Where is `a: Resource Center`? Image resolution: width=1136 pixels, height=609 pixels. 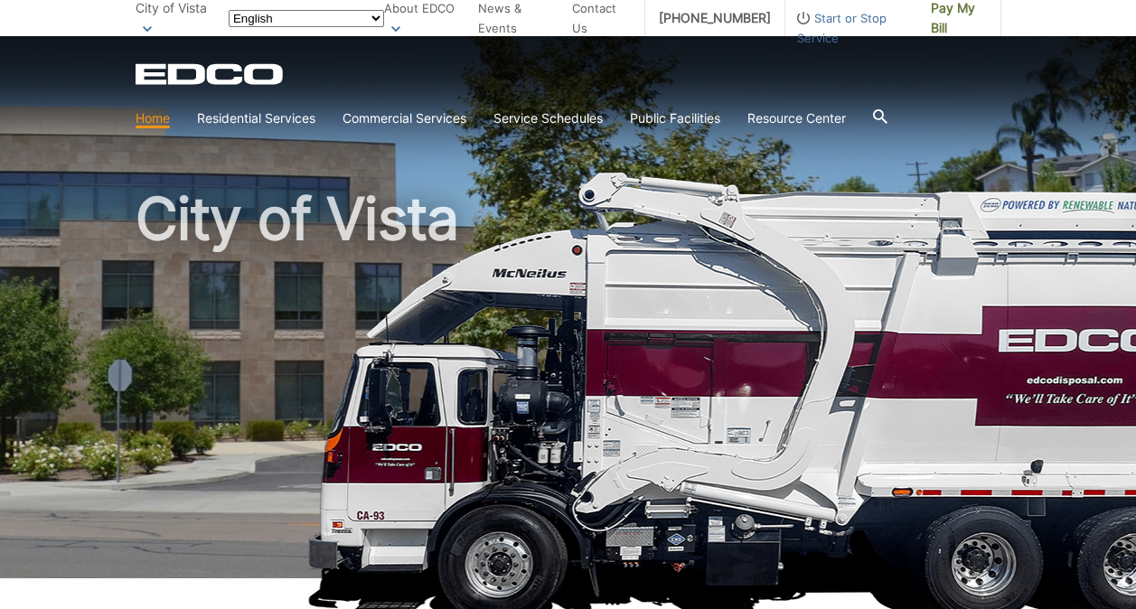 a: Resource Center is located at coordinates (796, 118).